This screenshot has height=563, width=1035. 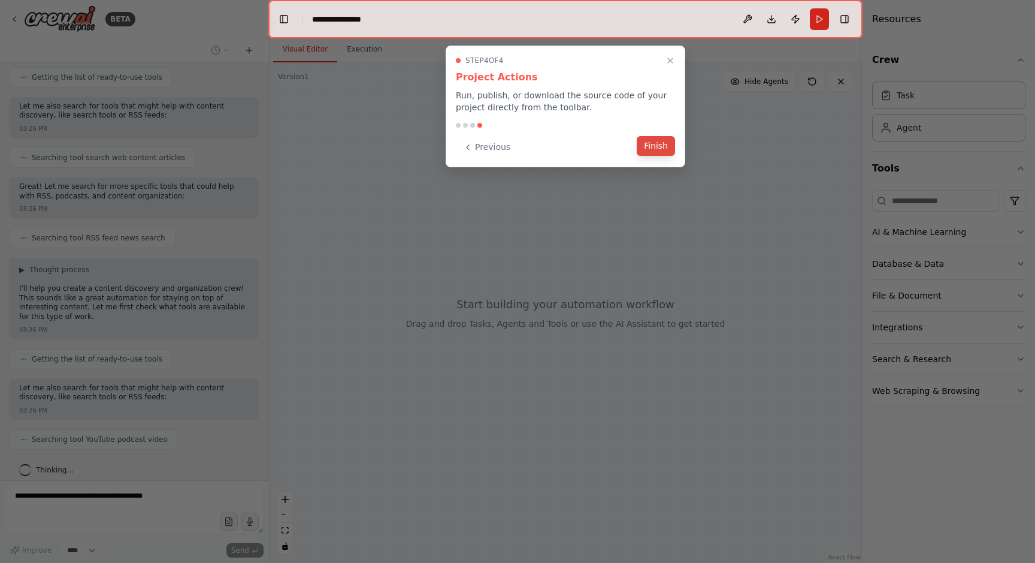 What do you see at coordinates (656, 146) in the screenshot?
I see `button: Finish` at bounding box center [656, 146].